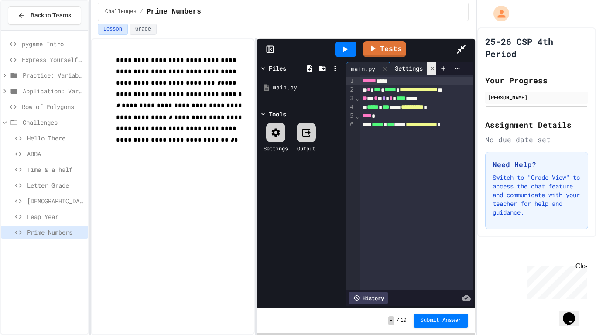 This screenshot has width=596, height=335. I want to click on span: Submit Answer, so click(441, 321).